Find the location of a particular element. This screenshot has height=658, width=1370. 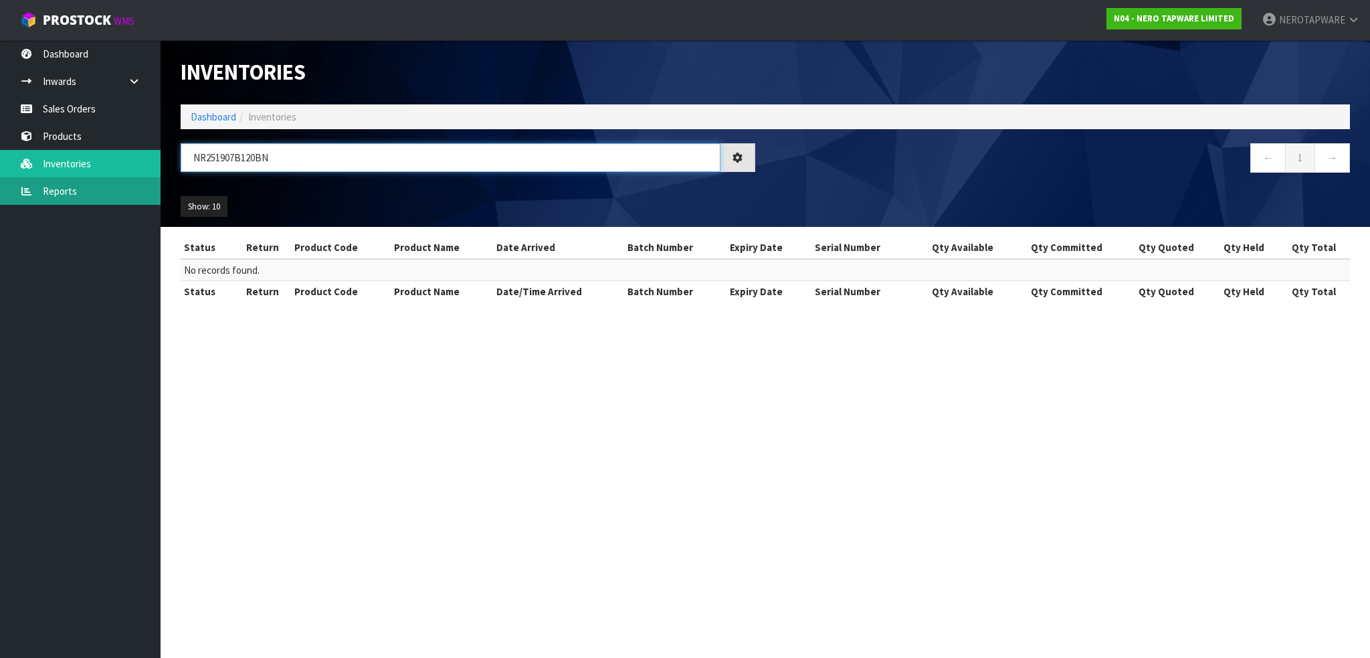

a: 1 is located at coordinates (1300, 157).